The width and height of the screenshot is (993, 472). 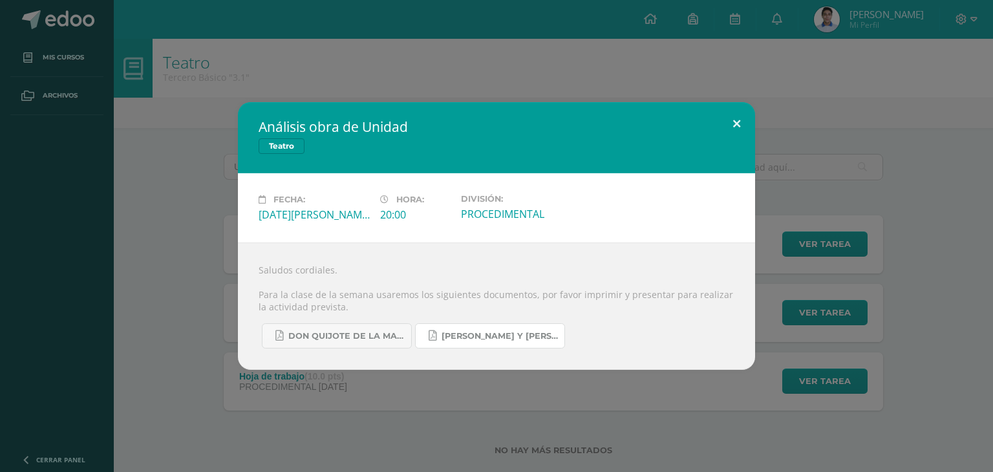 What do you see at coordinates (496, 306) in the screenshot?
I see `div: Saludos cordiales. Para la clase de la semana usaremos los siguientes documentos, por favor impri...` at bounding box center [496, 306].